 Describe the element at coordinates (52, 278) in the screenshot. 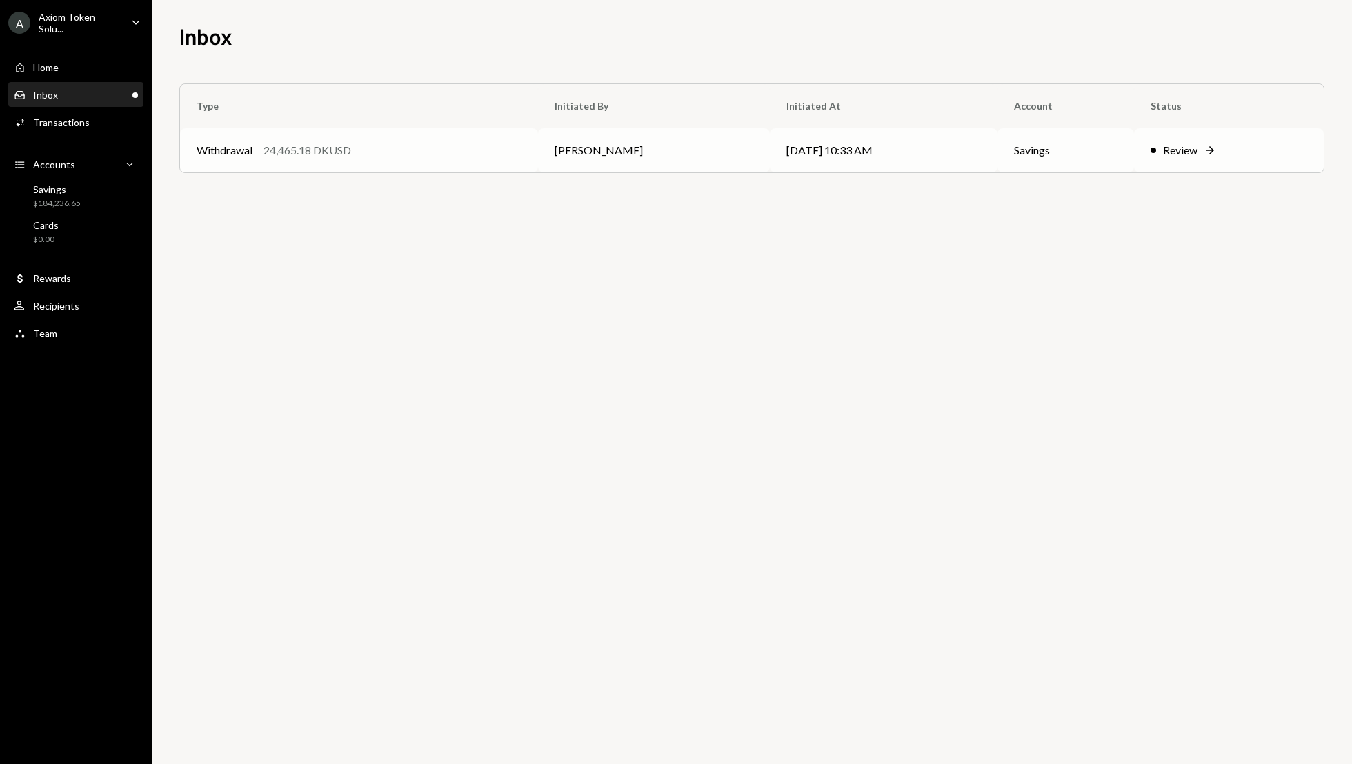

I see `div: Rewards` at that location.